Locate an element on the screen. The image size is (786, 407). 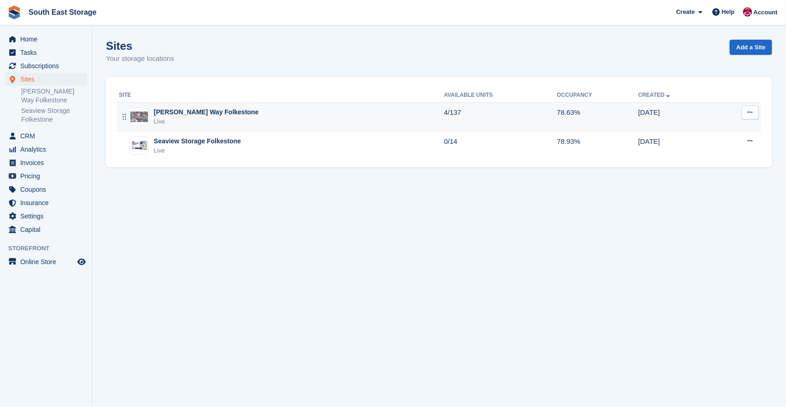
a: Seaview Storage Folkestone is located at coordinates (54, 115).